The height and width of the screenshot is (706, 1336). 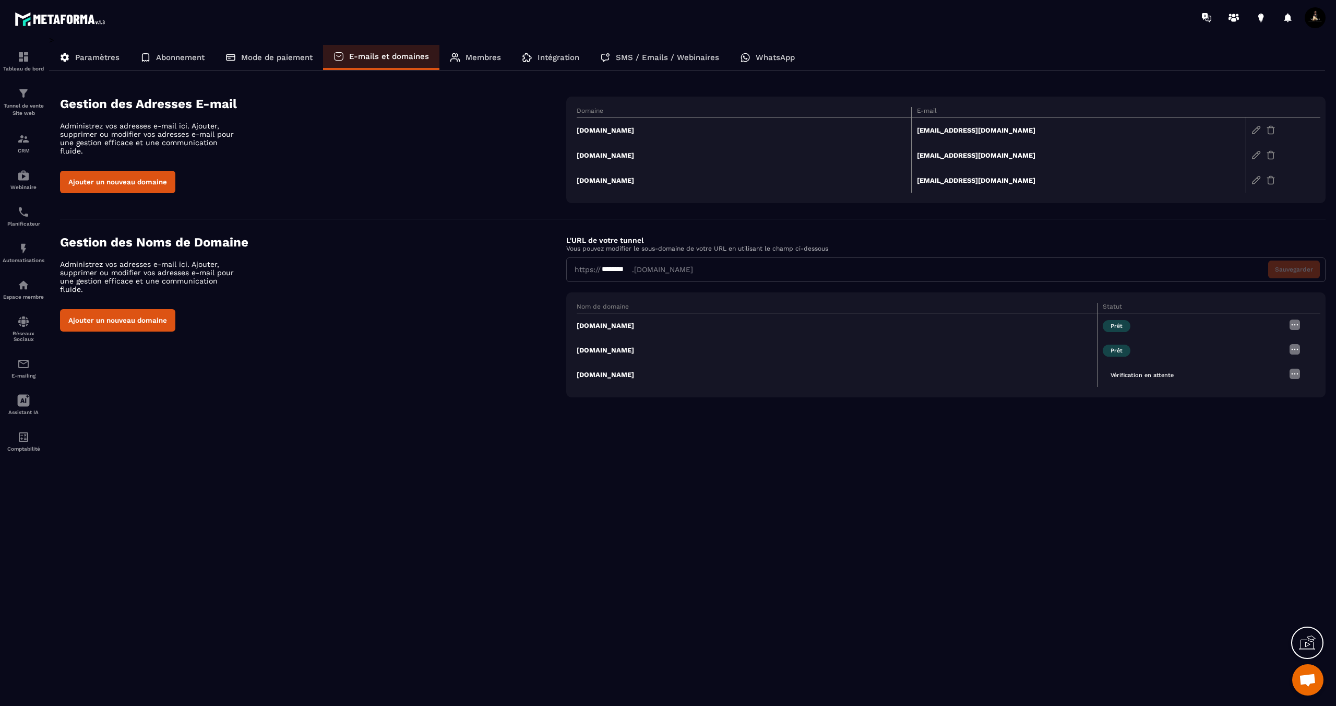 I want to click on p: Comptabilité, so click(x=23, y=448).